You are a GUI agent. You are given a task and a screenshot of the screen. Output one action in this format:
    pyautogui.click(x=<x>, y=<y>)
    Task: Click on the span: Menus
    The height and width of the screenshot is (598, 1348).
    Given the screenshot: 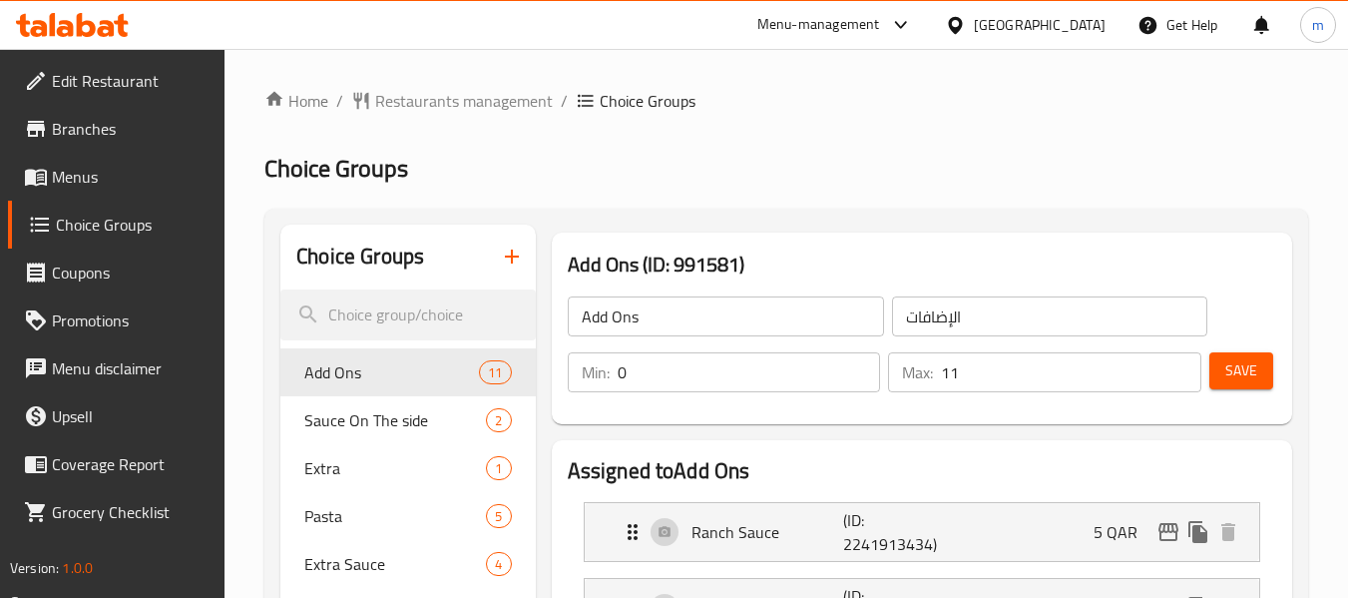 What is the action you would take?
    pyautogui.click(x=131, y=177)
    